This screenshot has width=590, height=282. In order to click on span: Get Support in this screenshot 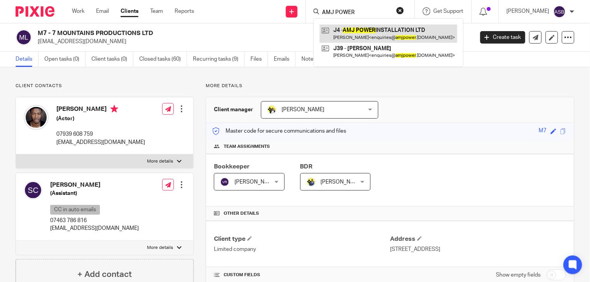, I will do `click(448, 11)`.